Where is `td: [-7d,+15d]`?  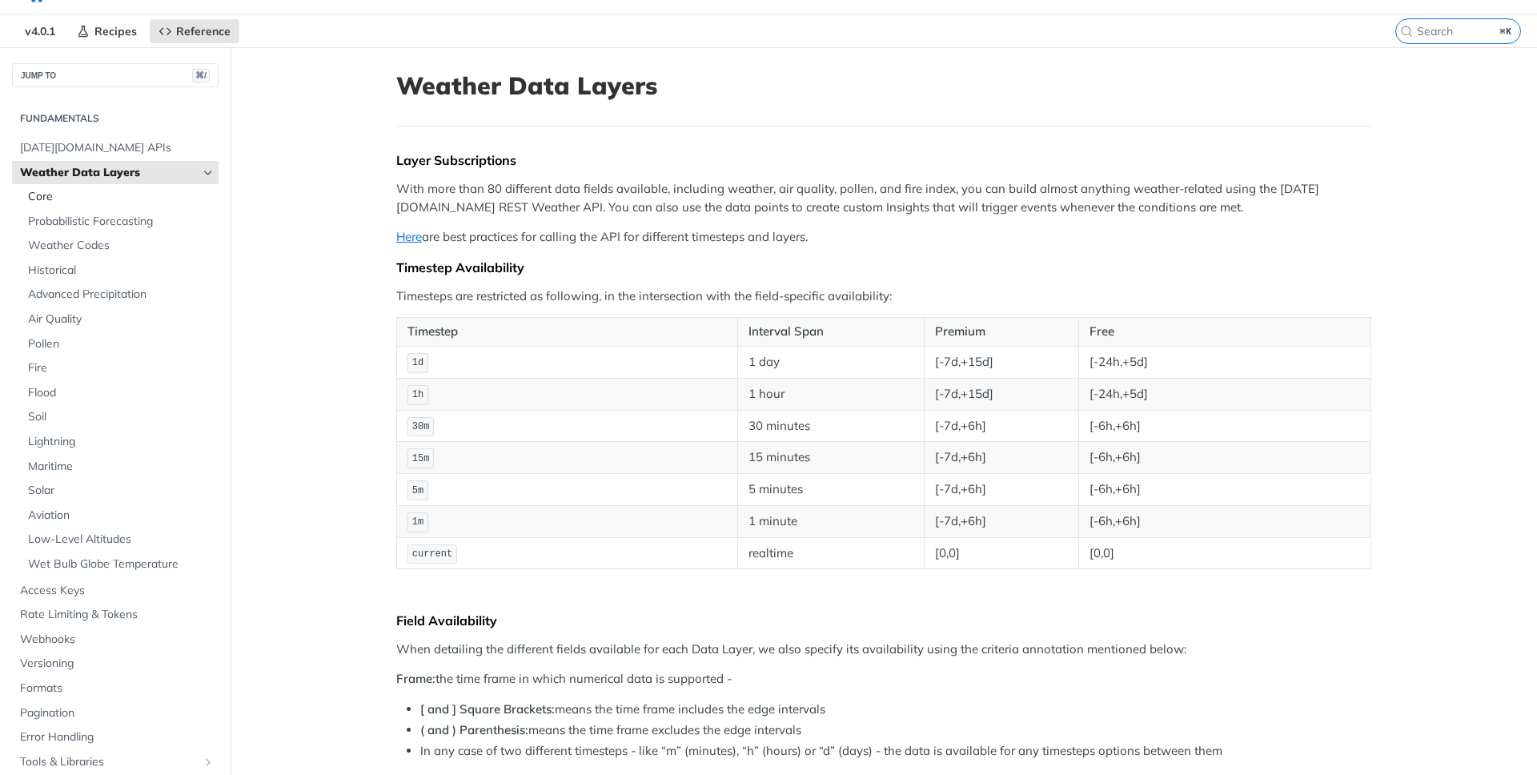
td: [-7d,+15d] is located at coordinates (1002, 394).